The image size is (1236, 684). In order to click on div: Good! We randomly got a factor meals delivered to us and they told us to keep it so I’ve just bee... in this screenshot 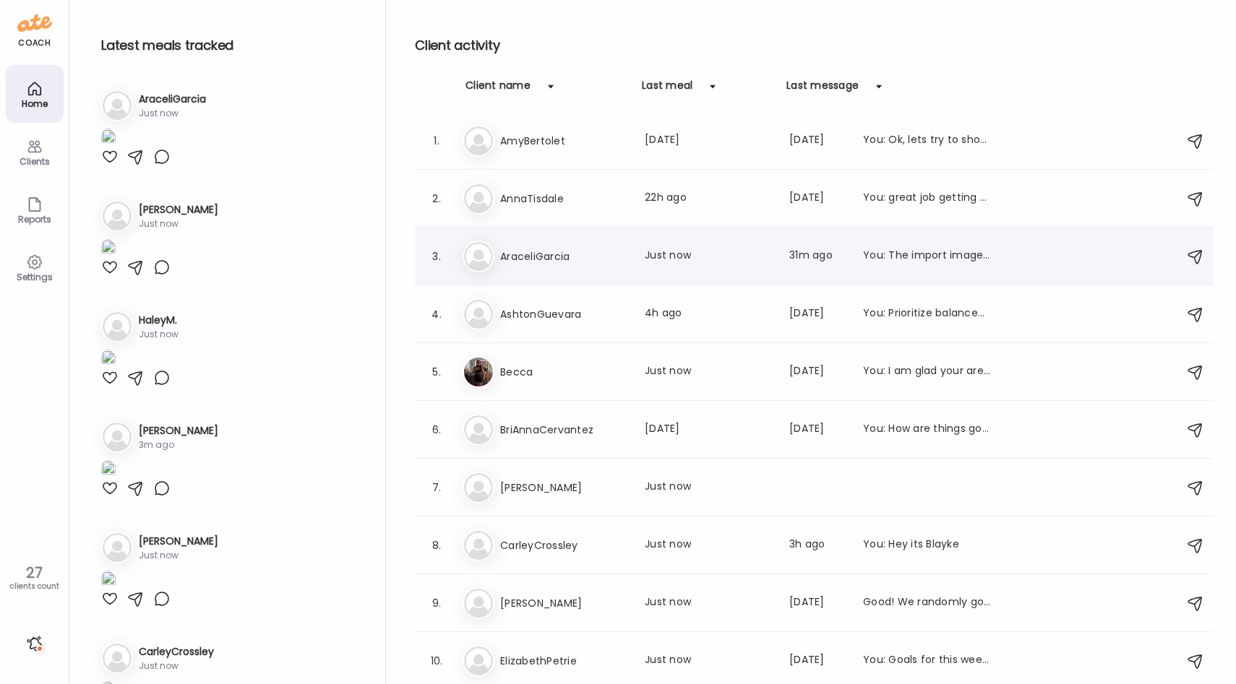, I will do `click(926, 603)`.